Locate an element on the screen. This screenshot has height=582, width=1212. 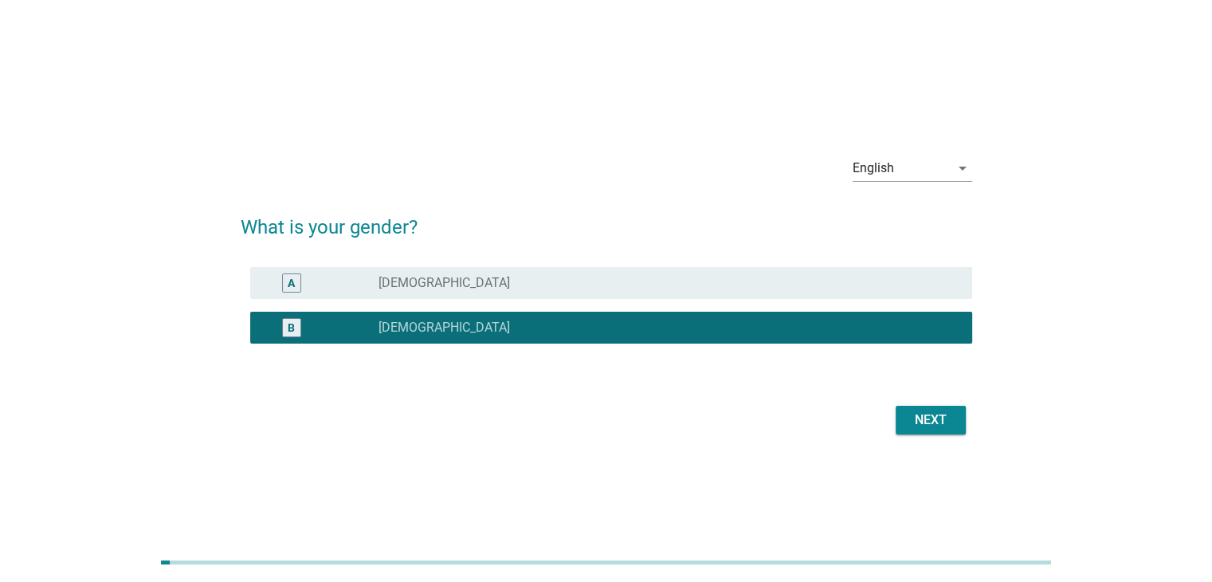
div: Next is located at coordinates (931, 420).